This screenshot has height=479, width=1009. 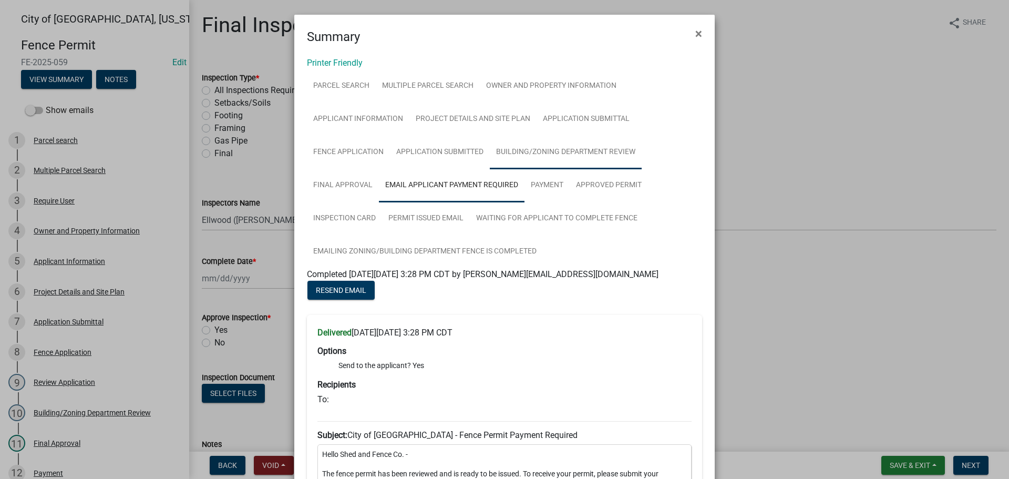 I want to click on a: Inspection Card, so click(x=344, y=219).